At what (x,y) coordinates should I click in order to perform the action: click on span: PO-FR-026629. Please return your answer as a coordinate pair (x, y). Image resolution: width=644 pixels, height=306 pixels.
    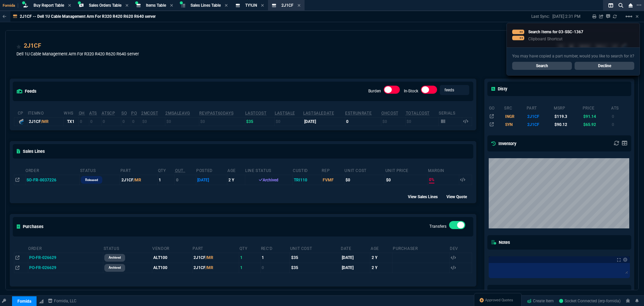
    Looking at the image, I should click on (43, 267).